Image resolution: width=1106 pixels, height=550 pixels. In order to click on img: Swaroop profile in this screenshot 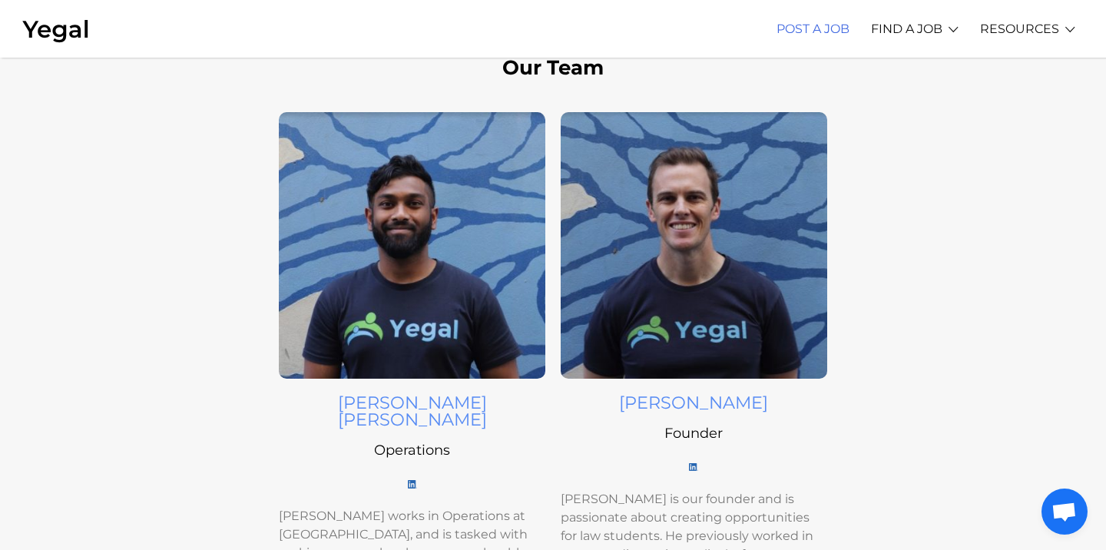, I will do `click(412, 245)`.